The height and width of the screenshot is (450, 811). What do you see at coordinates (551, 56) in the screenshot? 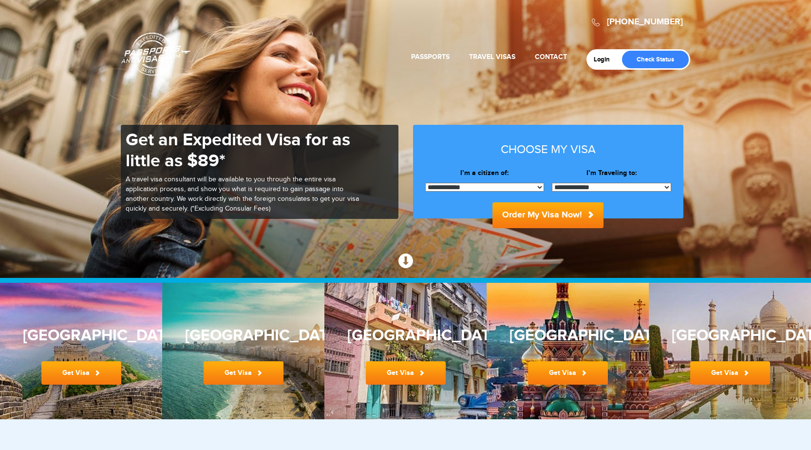
I see `a: Contact` at bounding box center [551, 56].